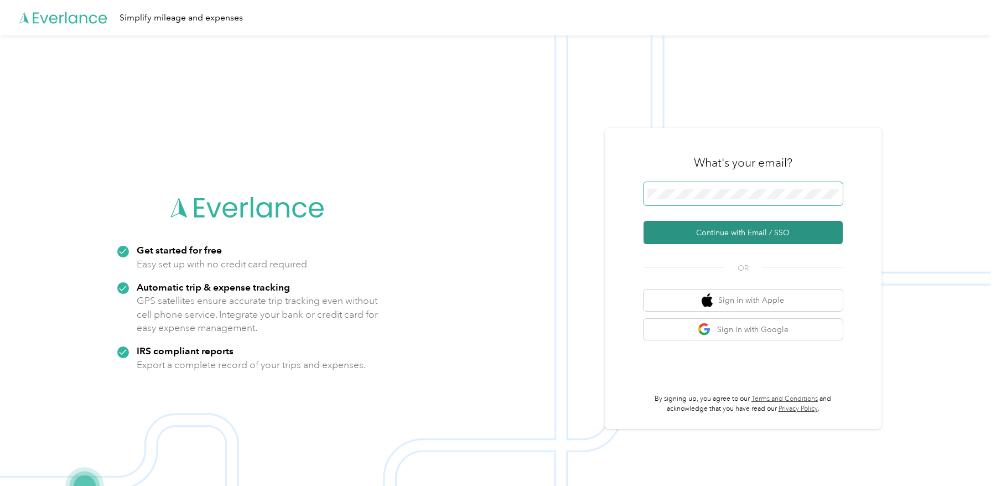  I want to click on strong: Automatic trip & expense tracking, so click(213, 287).